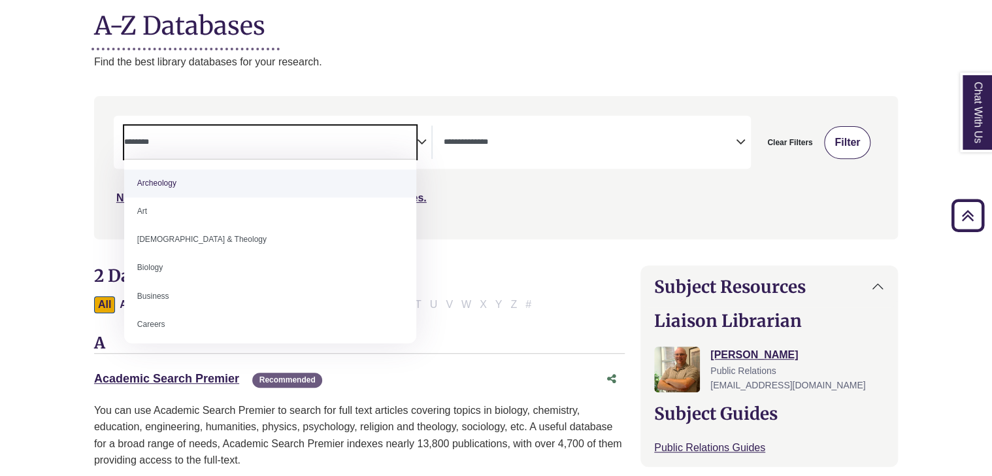 This screenshot has height=476, width=992. Describe the element at coordinates (769, 320) in the screenshot. I see `h2: Liaison Librarian` at that location.